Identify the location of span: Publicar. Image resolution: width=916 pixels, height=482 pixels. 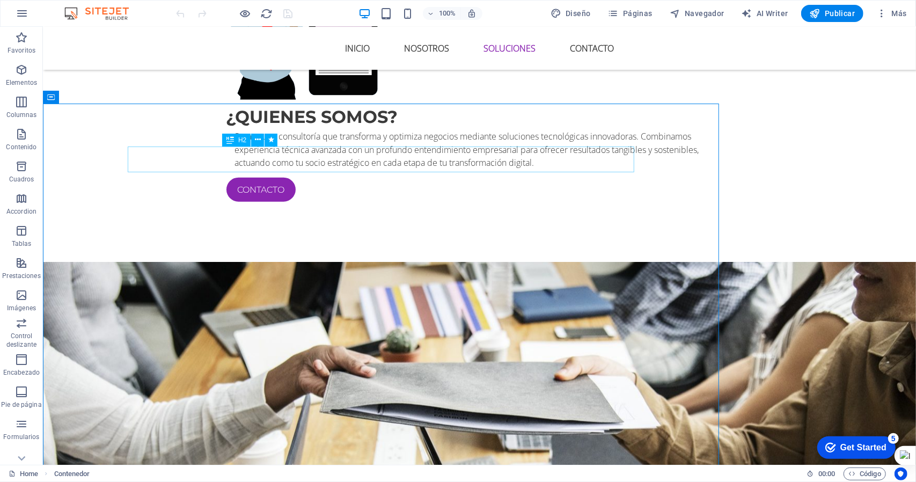
(833, 13).